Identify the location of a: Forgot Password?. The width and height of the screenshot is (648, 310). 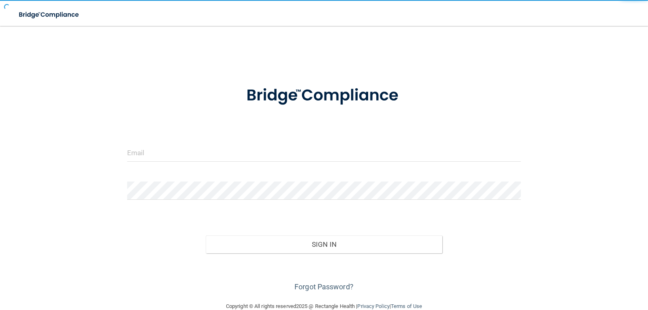
(324, 286).